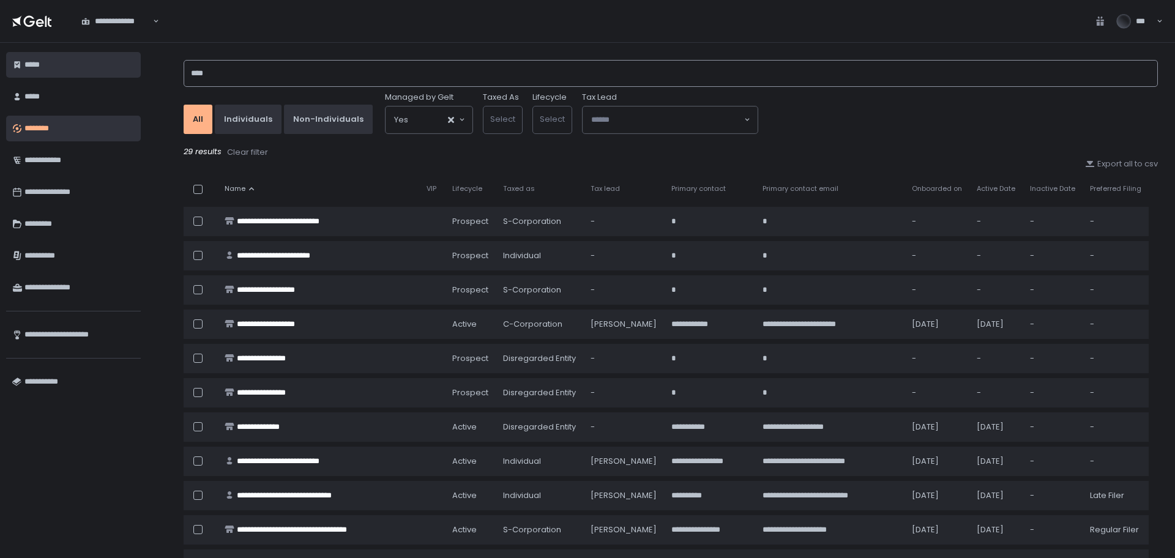 Image resolution: width=1175 pixels, height=558 pixels. I want to click on button: Clear filter, so click(247, 152).